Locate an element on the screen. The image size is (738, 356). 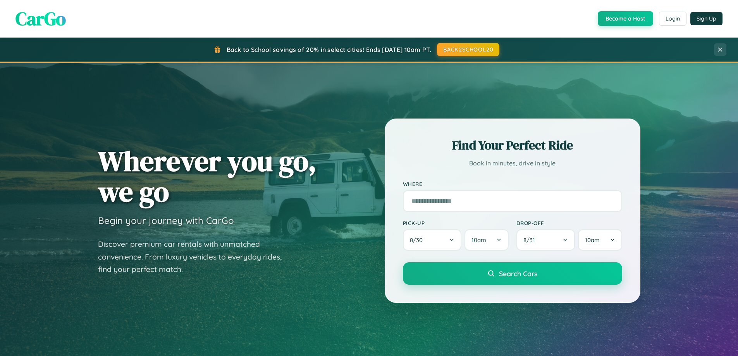
span: Search Cars is located at coordinates (518, 274).